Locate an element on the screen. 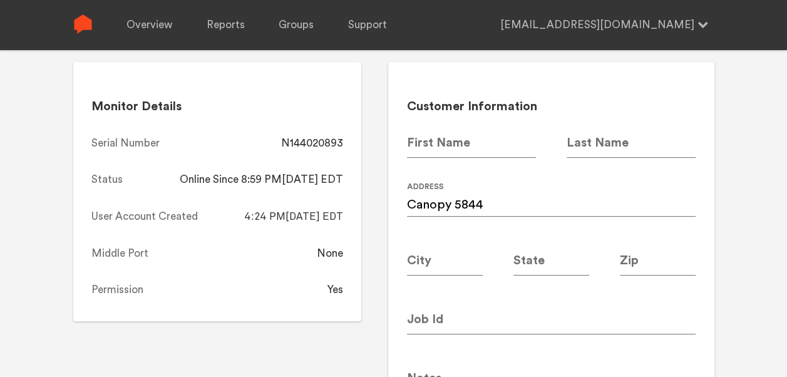 The height and width of the screenshot is (377, 787). div: N144020893 is located at coordinates (312, 143).